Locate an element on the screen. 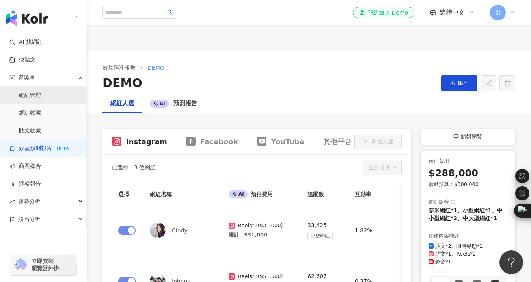 The height and width of the screenshot is (282, 531). button: 匯出 is located at coordinates (459, 83).